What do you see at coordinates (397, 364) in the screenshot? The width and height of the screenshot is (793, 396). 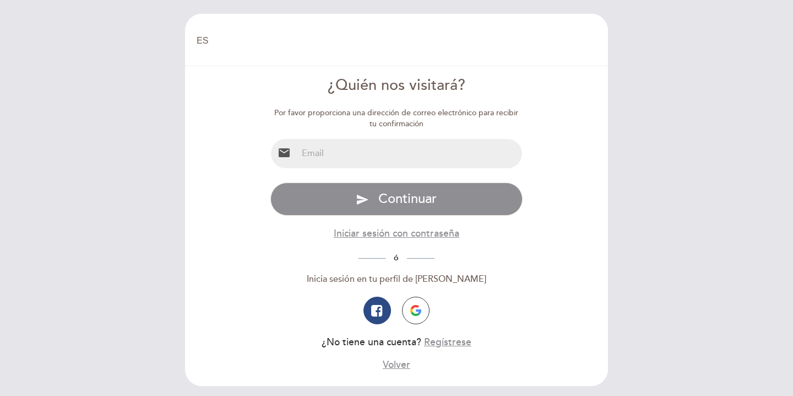 I see `button: Volver` at bounding box center [397, 364].